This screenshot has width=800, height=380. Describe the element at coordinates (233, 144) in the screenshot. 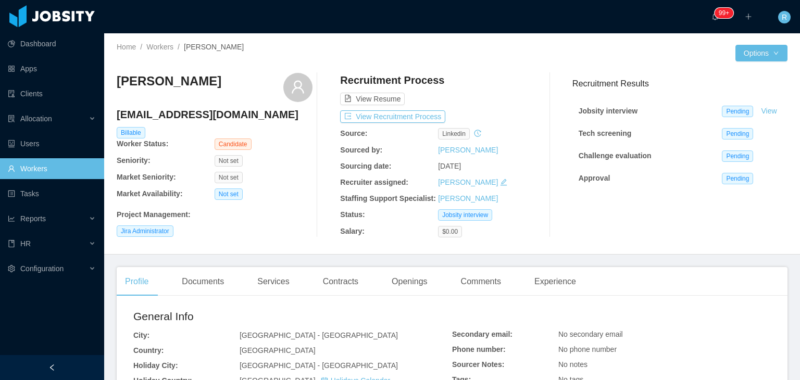

I see `span: Candidate` at that location.